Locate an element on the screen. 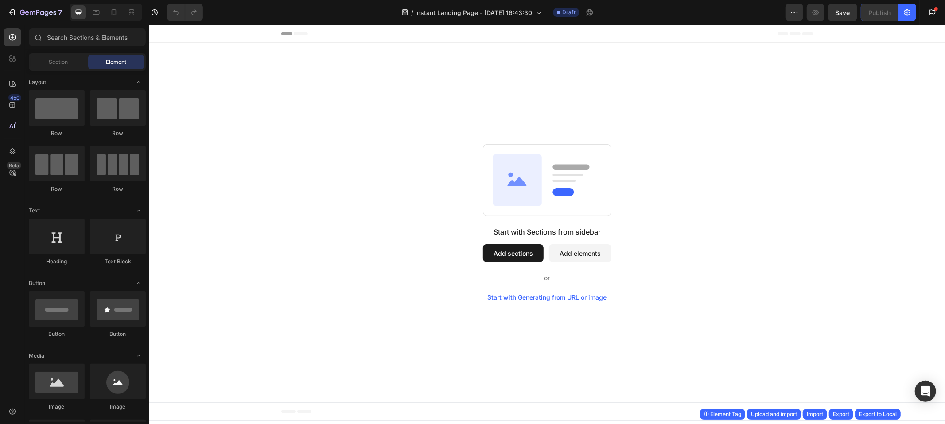  div: Publish is located at coordinates (879, 12).